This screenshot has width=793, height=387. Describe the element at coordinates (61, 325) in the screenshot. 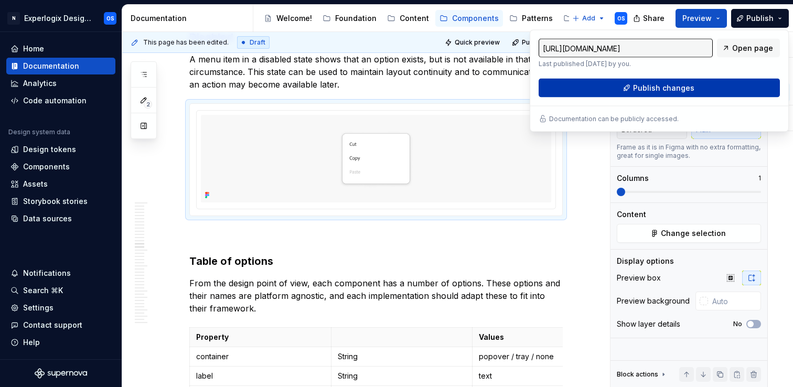

I see `button: Contact support` at that location.